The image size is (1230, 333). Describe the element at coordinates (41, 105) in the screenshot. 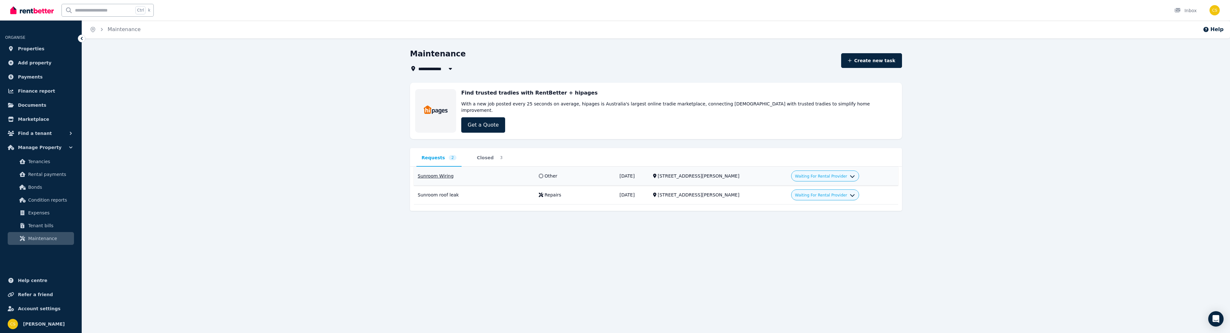

I see `a: Documents` at that location.